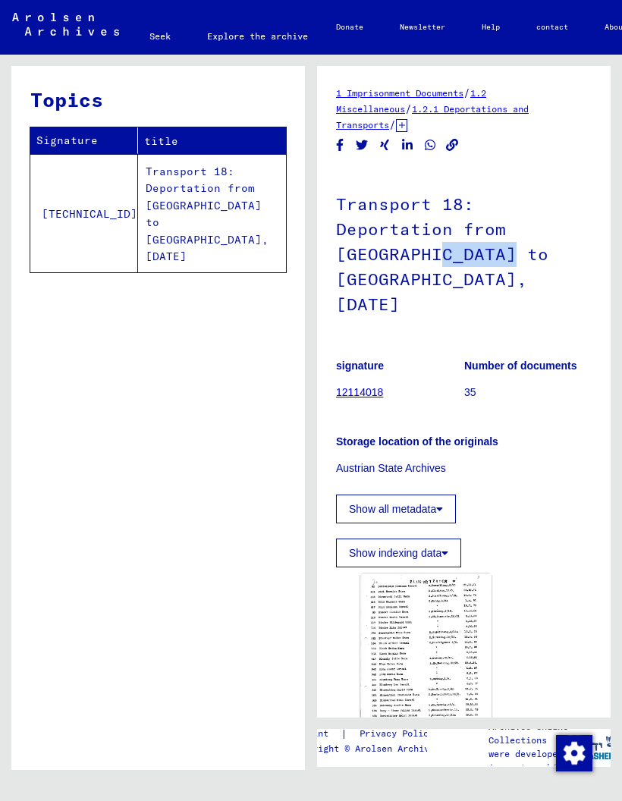  I want to click on font: Austrian State Archives, so click(391, 468).